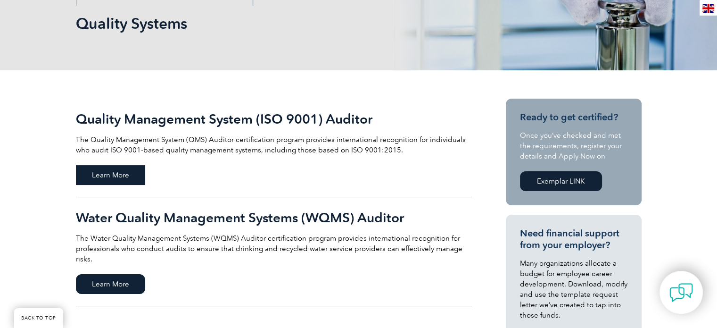 The image size is (717, 328). What do you see at coordinates (274, 249) in the screenshot?
I see `p: The Water Quality Management Systems (WQMS) Auditor certification program provides international ...` at bounding box center [274, 249].